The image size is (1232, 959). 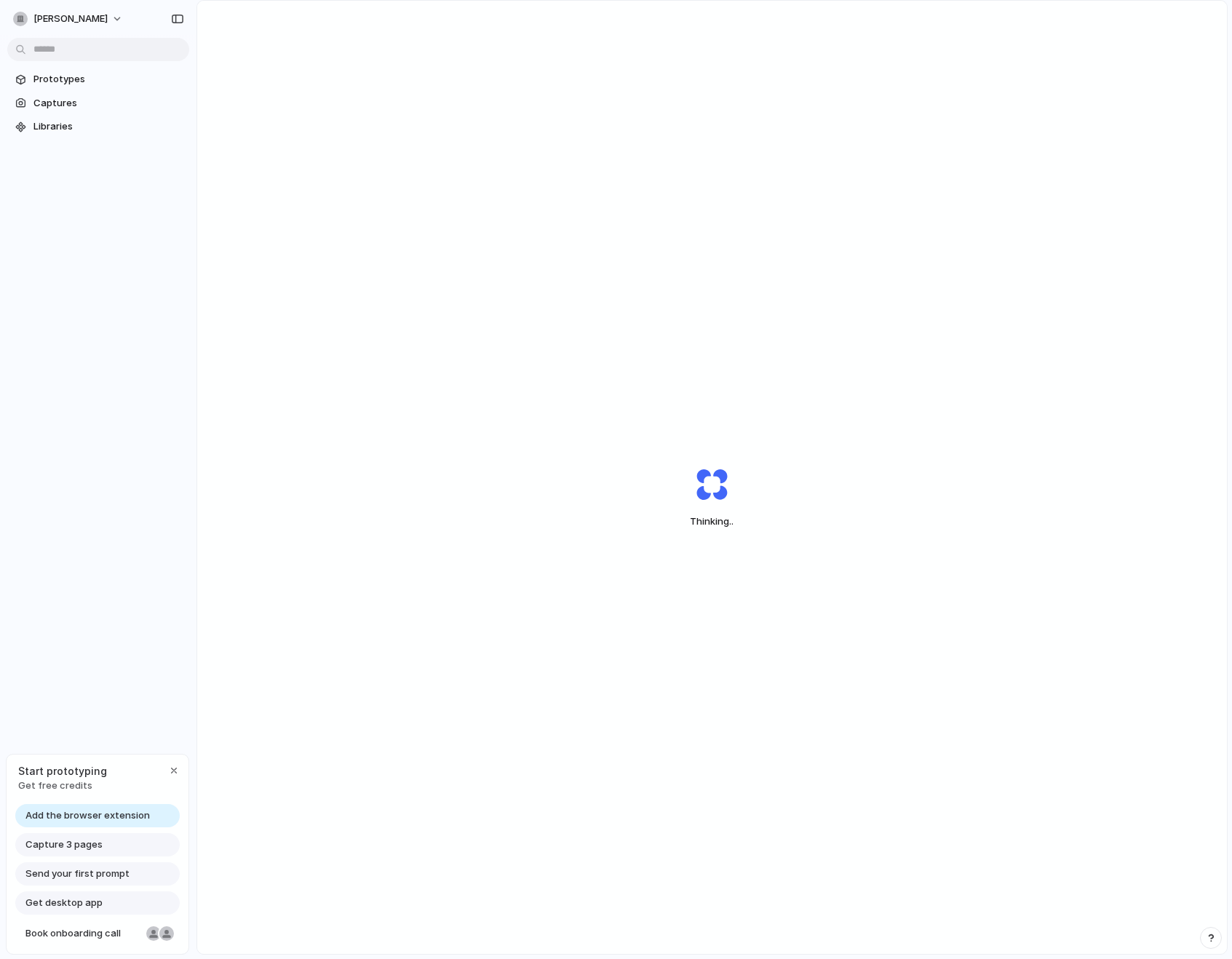 I want to click on div: Christian Iacullo, so click(x=167, y=933).